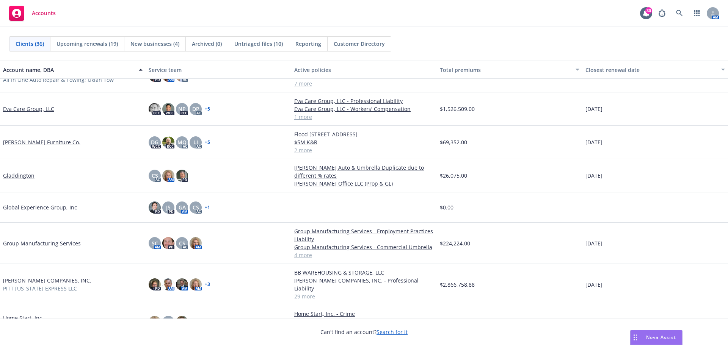 The width and height of the screenshot is (728, 345). Describe the element at coordinates (308, 44) in the screenshot. I see `span: Reporting` at that location.